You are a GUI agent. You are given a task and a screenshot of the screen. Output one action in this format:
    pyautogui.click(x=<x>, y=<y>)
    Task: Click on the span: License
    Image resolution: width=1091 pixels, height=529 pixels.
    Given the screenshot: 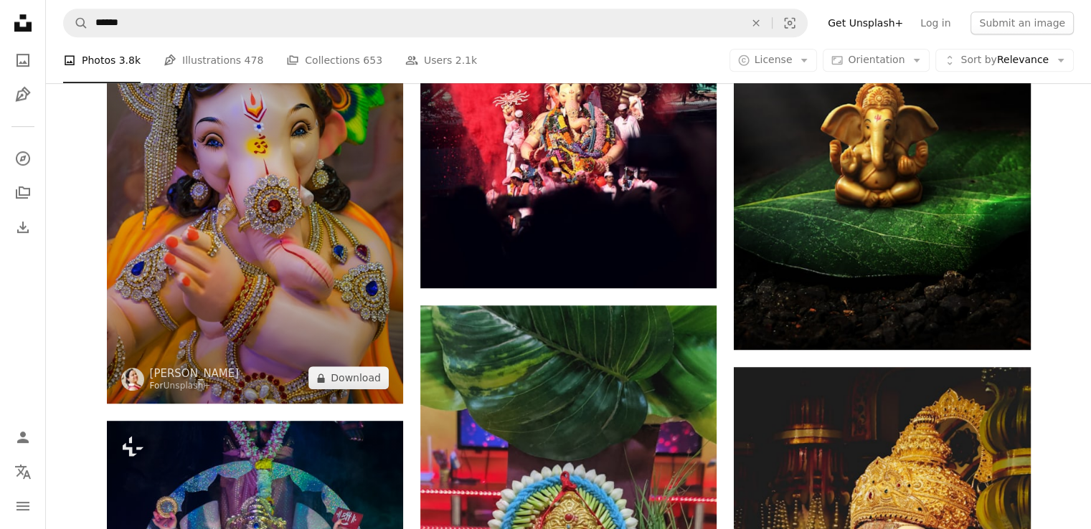 What is the action you would take?
    pyautogui.click(x=773, y=60)
    